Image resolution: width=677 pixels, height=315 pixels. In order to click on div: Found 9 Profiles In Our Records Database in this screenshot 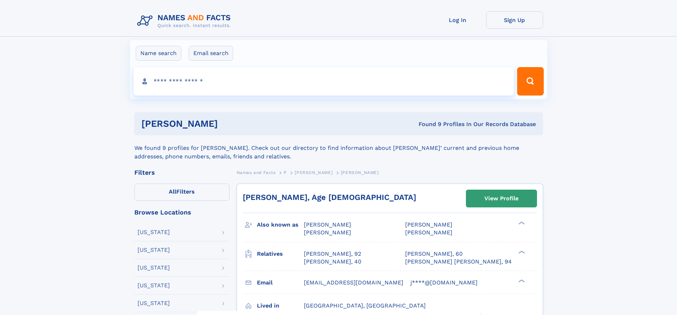, I will do `click(427, 124)`.